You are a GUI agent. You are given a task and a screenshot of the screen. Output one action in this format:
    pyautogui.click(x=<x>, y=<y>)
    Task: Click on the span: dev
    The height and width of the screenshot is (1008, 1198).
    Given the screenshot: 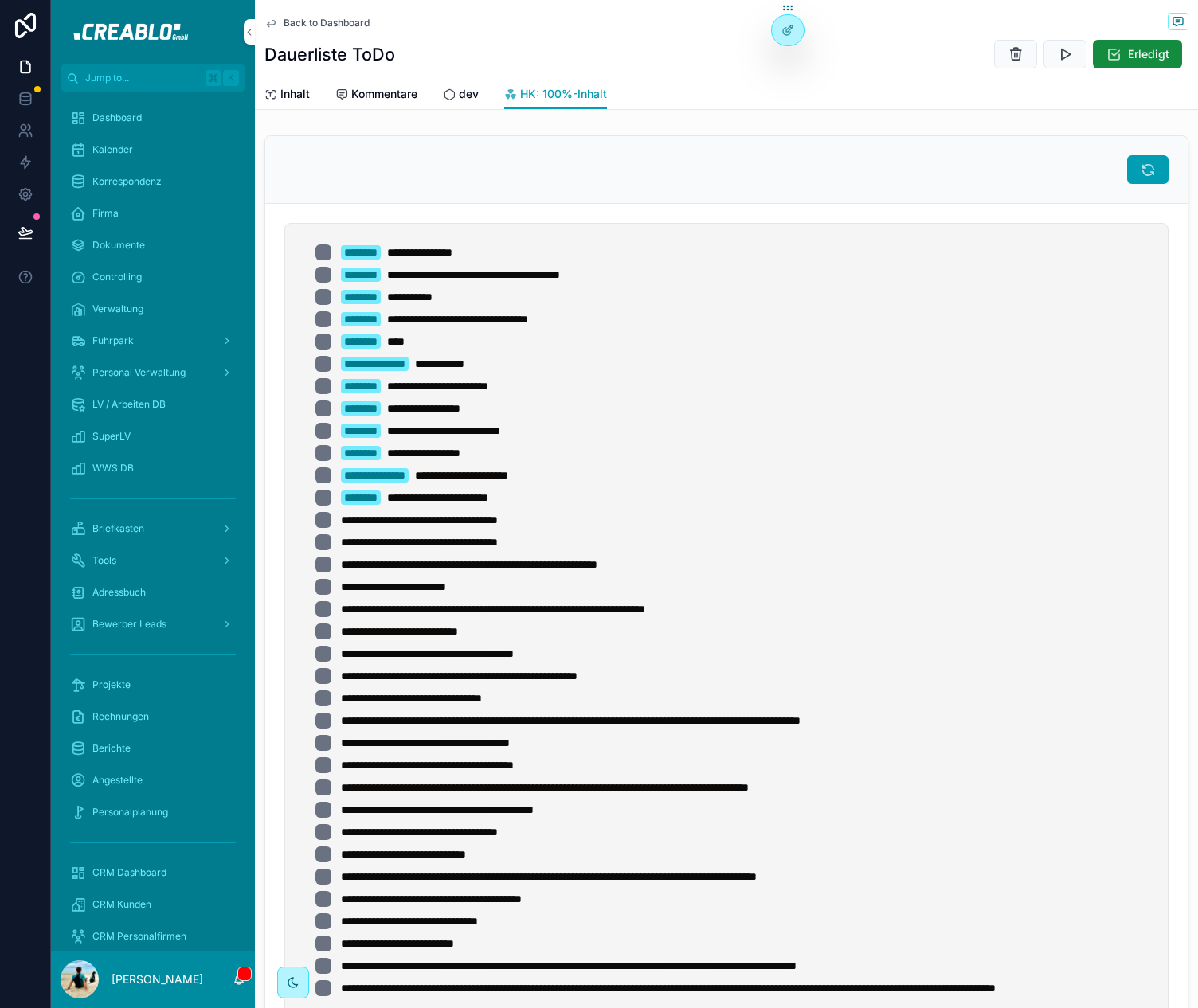 What is the action you would take?
    pyautogui.click(x=468, y=94)
    